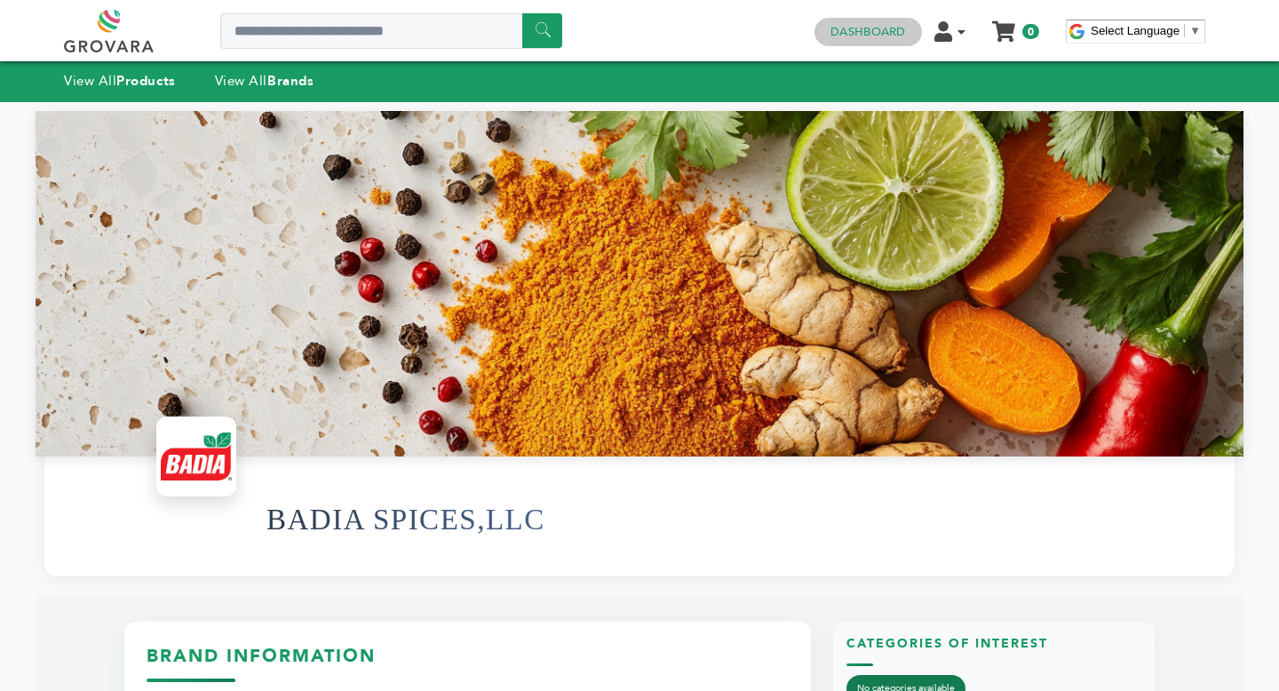 The image size is (1279, 691). What do you see at coordinates (290, 81) in the screenshot?
I see `strong: Brands` at bounding box center [290, 81].